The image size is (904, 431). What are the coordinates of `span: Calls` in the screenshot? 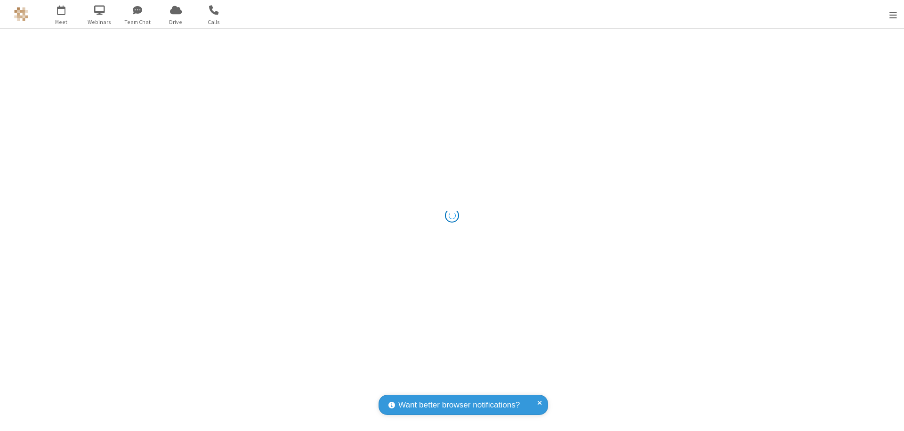 It's located at (214, 22).